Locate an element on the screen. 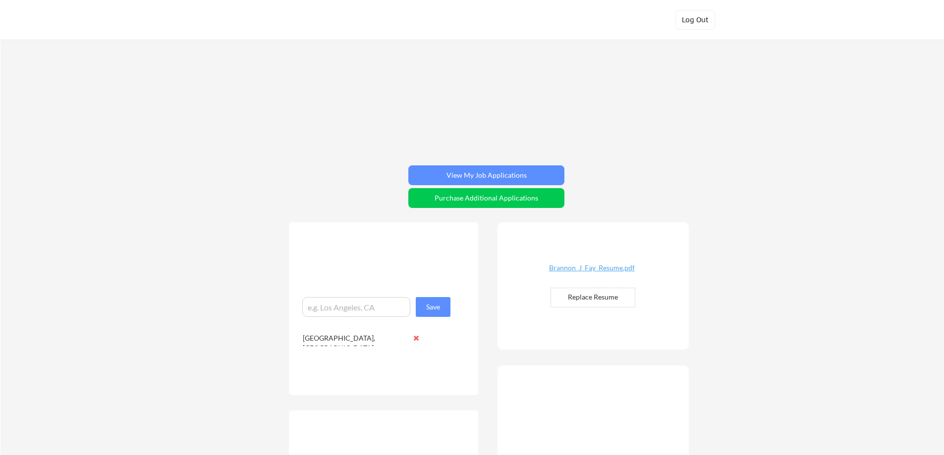  button: Purchase Additional Applications is located at coordinates (486, 198).